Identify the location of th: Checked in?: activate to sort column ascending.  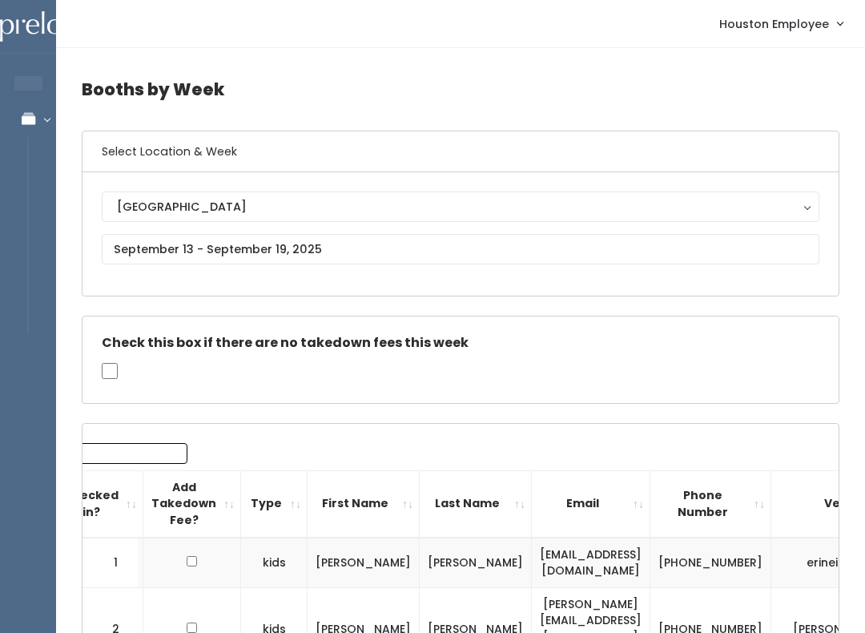
(99, 503).